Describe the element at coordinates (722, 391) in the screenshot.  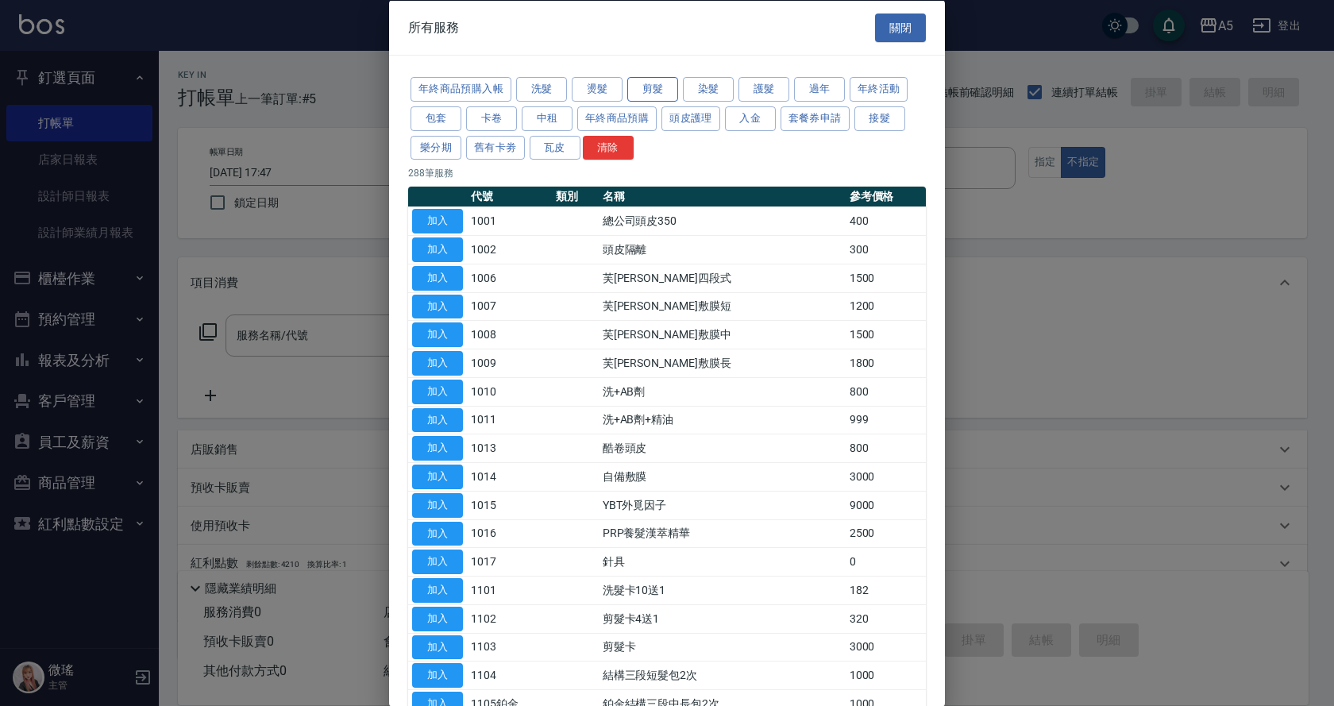
I see `td: 洗+AB劑` at that location.